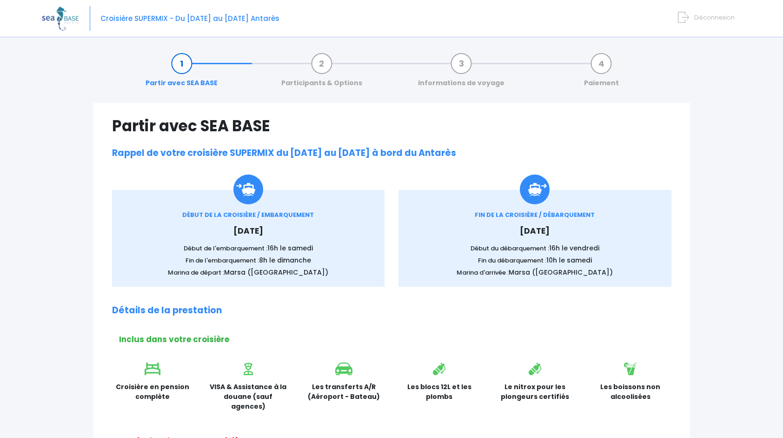 Image resolution: width=783 pixels, height=438 pixels. I want to click on p: Les boissons non alcoolisées, so click(631, 392).